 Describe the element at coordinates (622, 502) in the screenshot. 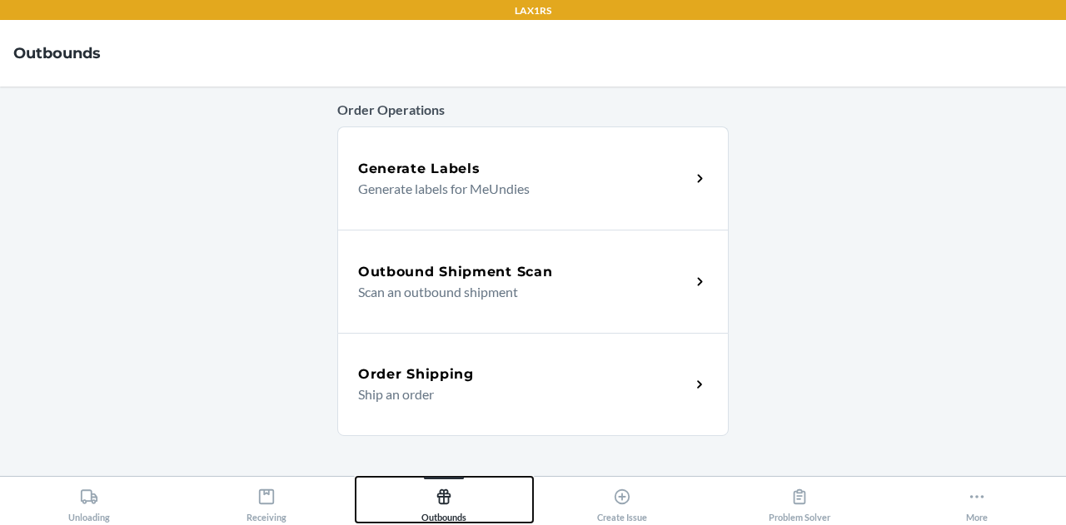

I see `div: Create Issue` at that location.